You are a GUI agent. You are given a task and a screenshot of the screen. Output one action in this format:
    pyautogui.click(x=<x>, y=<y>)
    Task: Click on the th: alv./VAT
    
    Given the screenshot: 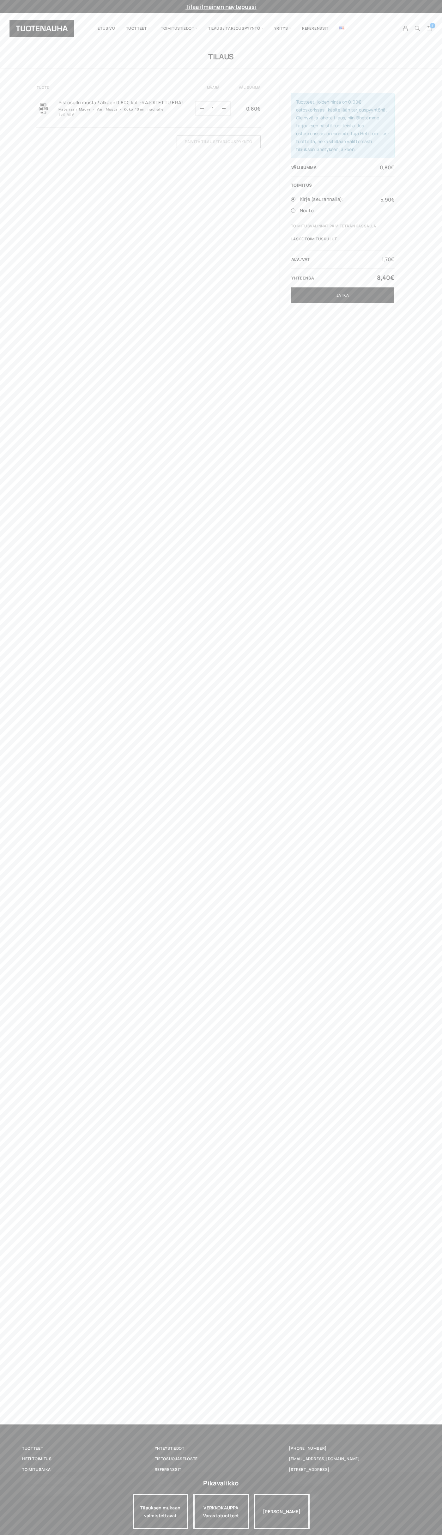 What is the action you would take?
    pyautogui.click(x=321, y=259)
    